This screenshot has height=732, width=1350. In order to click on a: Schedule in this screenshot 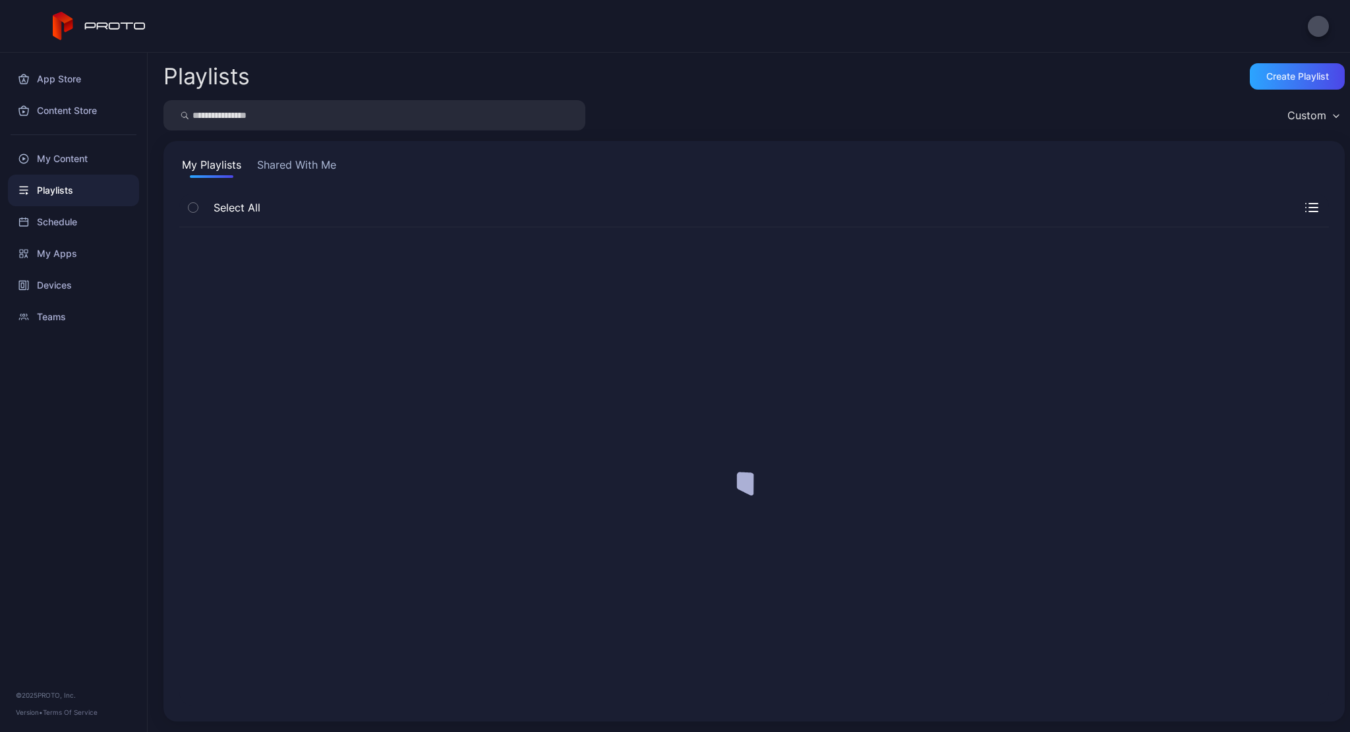, I will do `click(73, 222)`.